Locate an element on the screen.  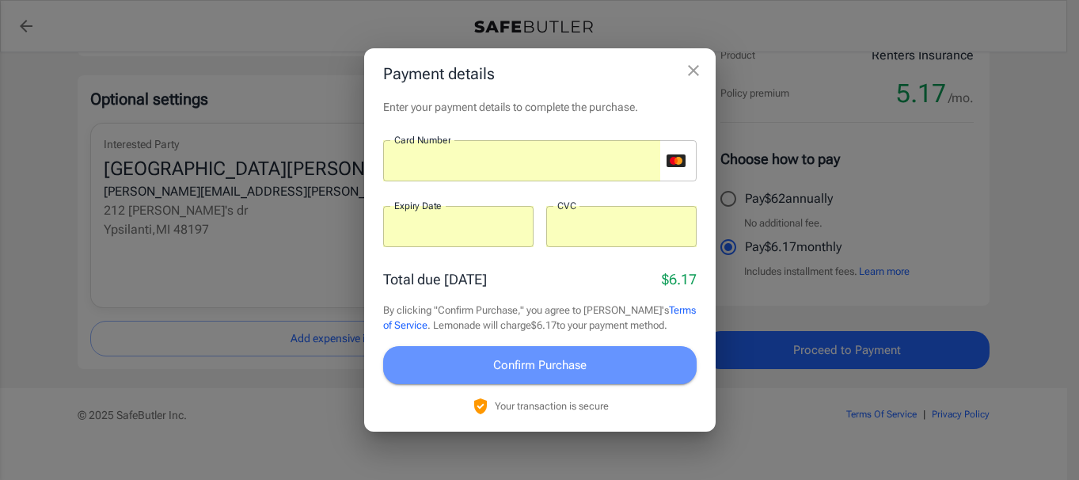
label: Card Number is located at coordinates (422, 139).